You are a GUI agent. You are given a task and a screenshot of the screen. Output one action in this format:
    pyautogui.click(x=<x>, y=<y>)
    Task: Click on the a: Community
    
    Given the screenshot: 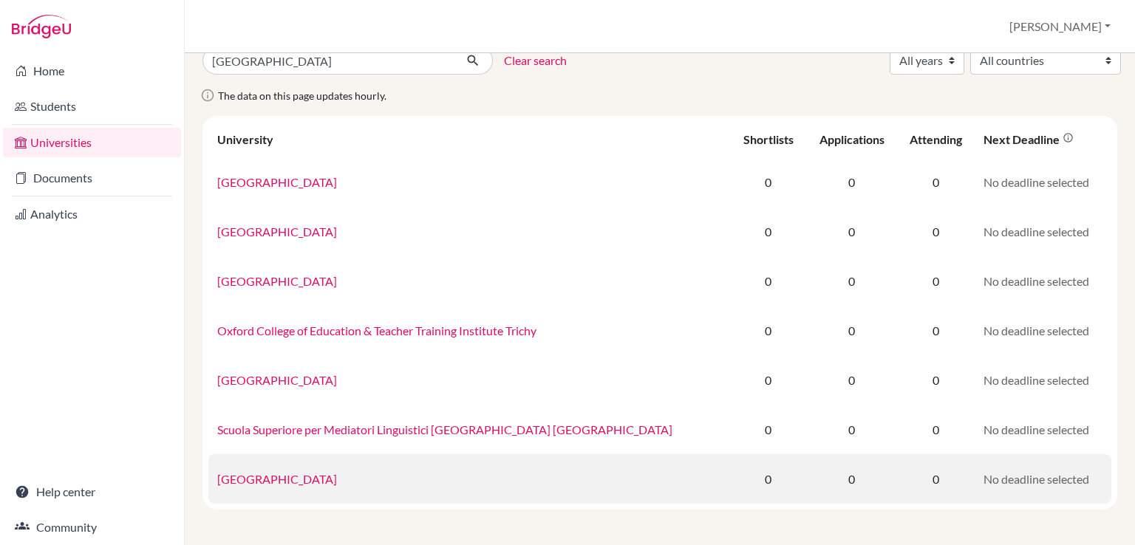 What is the action you would take?
    pyautogui.click(x=92, y=528)
    